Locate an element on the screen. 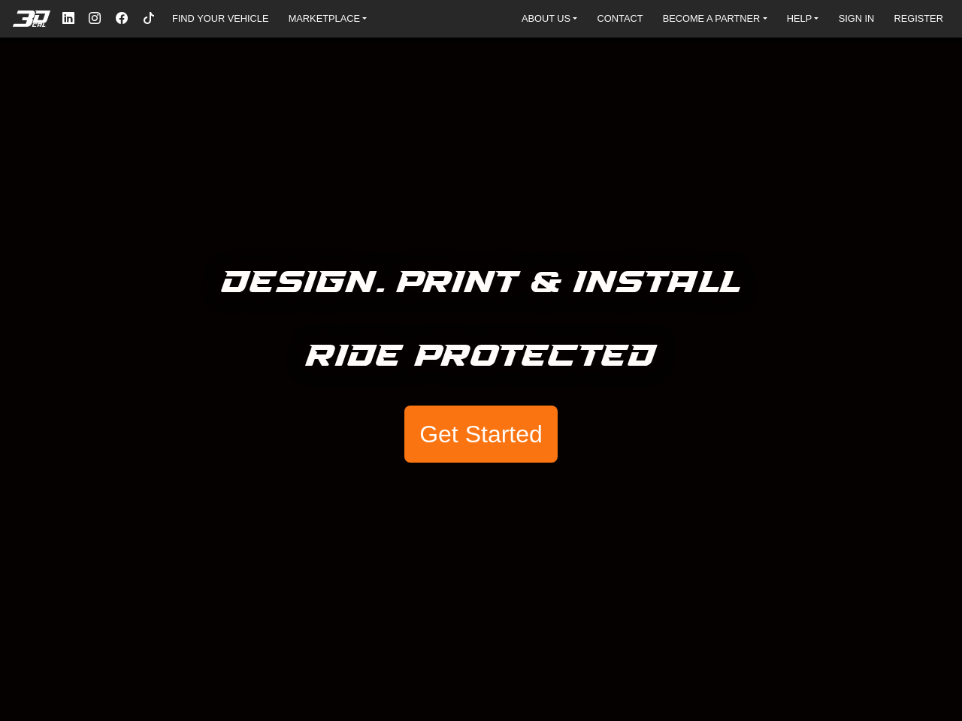 This screenshot has height=721, width=962. a: BECOME A PARTNER is located at coordinates (714, 18).